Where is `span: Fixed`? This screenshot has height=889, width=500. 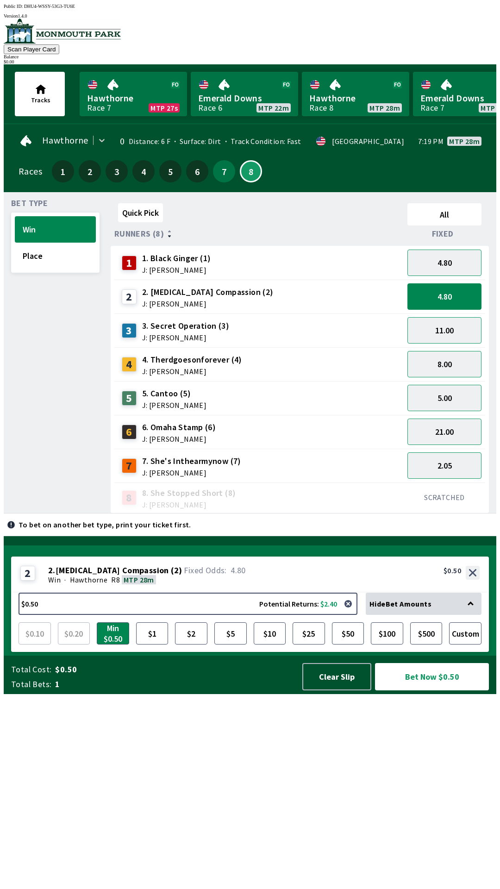
span: Fixed is located at coordinates (443, 234).